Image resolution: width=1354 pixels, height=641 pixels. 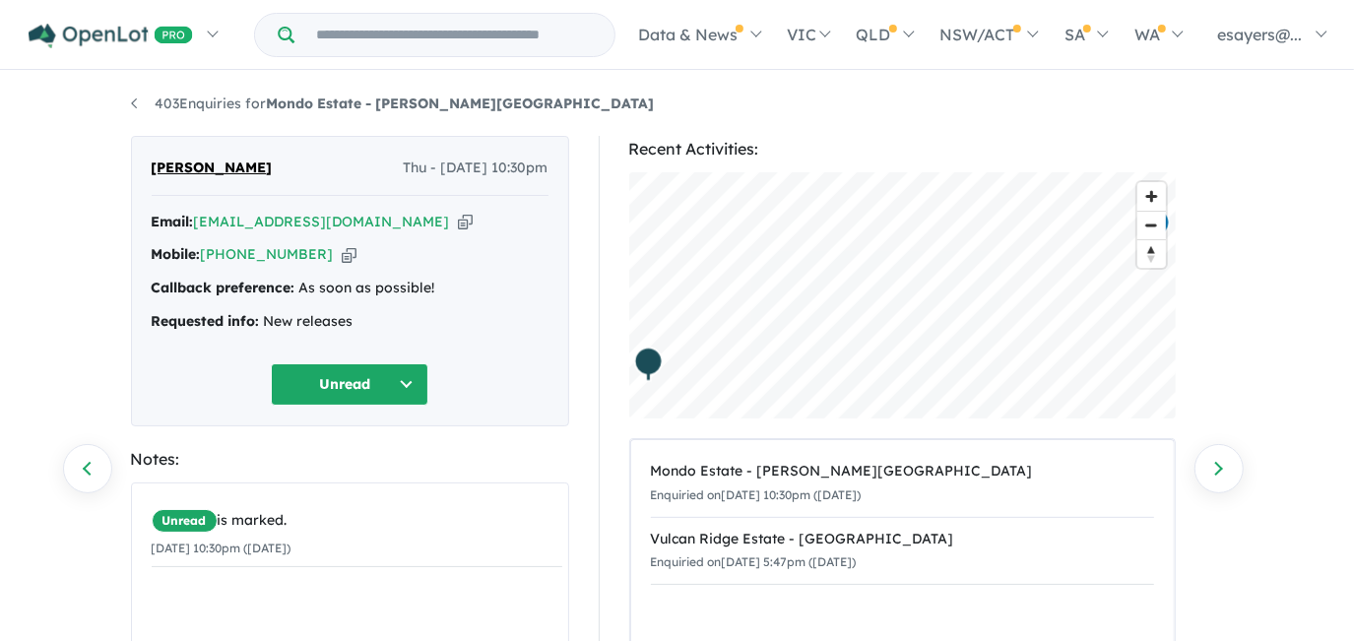 I want to click on button: Reset bearing to north, so click(x=1151, y=253).